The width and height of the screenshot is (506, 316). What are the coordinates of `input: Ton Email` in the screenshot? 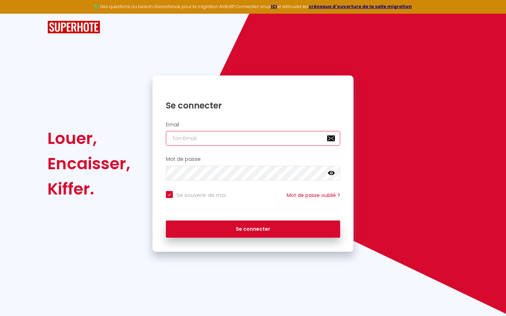 It's located at (253, 138).